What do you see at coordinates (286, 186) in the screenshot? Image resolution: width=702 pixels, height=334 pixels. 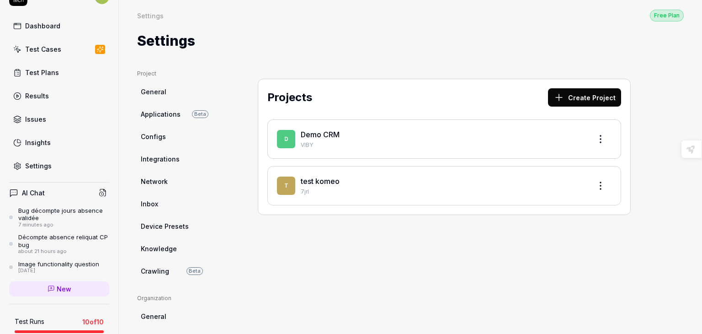 I see `span: t` at bounding box center [286, 186].